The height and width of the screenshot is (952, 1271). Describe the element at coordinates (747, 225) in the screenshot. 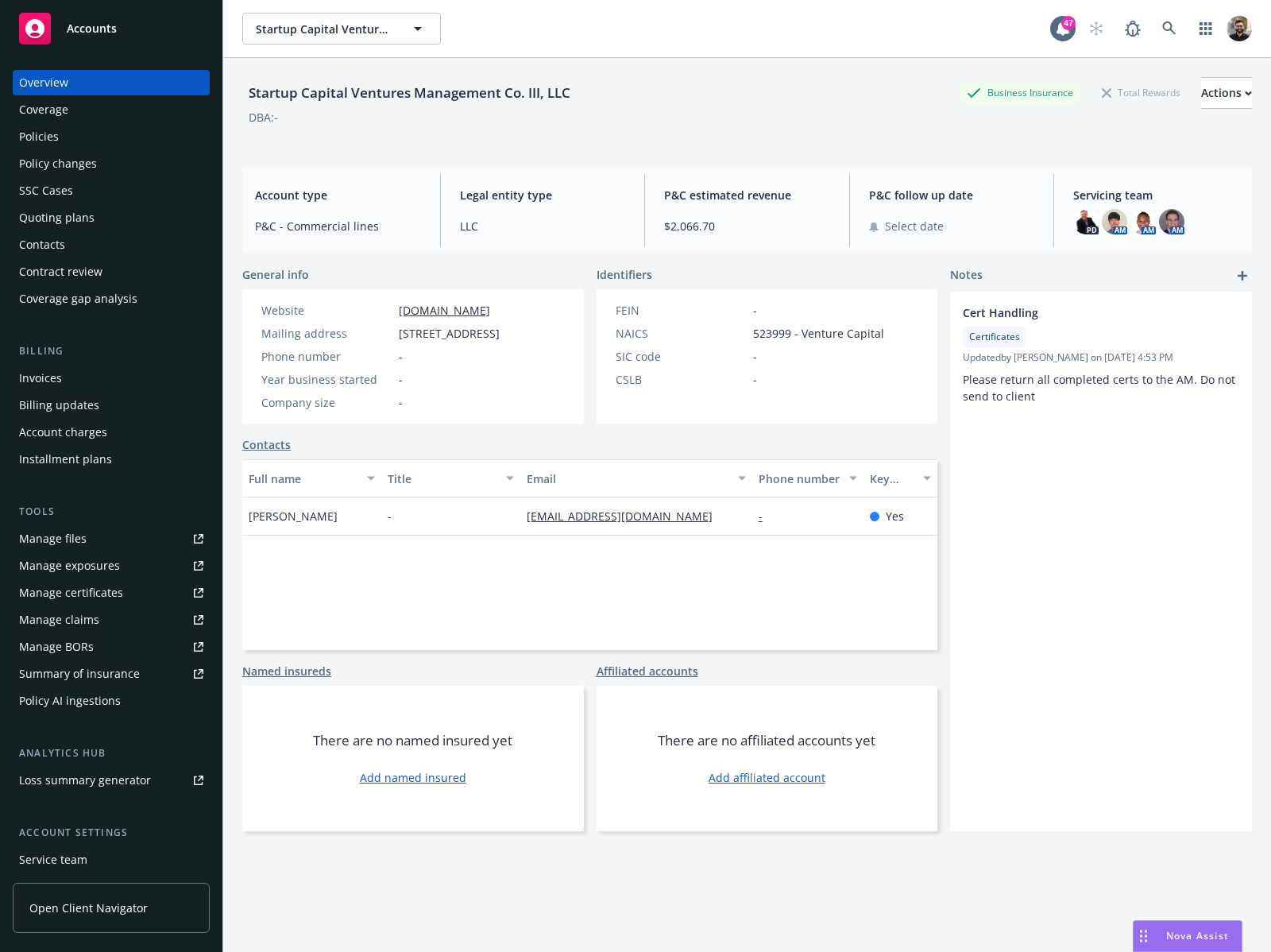

I see `span: $2,066.70` at that location.